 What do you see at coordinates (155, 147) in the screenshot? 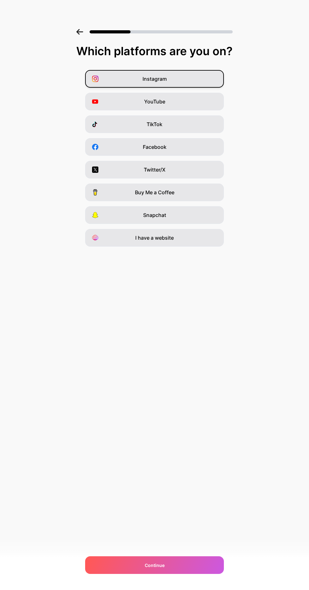
I see `span: Facebook` at bounding box center [155, 147].